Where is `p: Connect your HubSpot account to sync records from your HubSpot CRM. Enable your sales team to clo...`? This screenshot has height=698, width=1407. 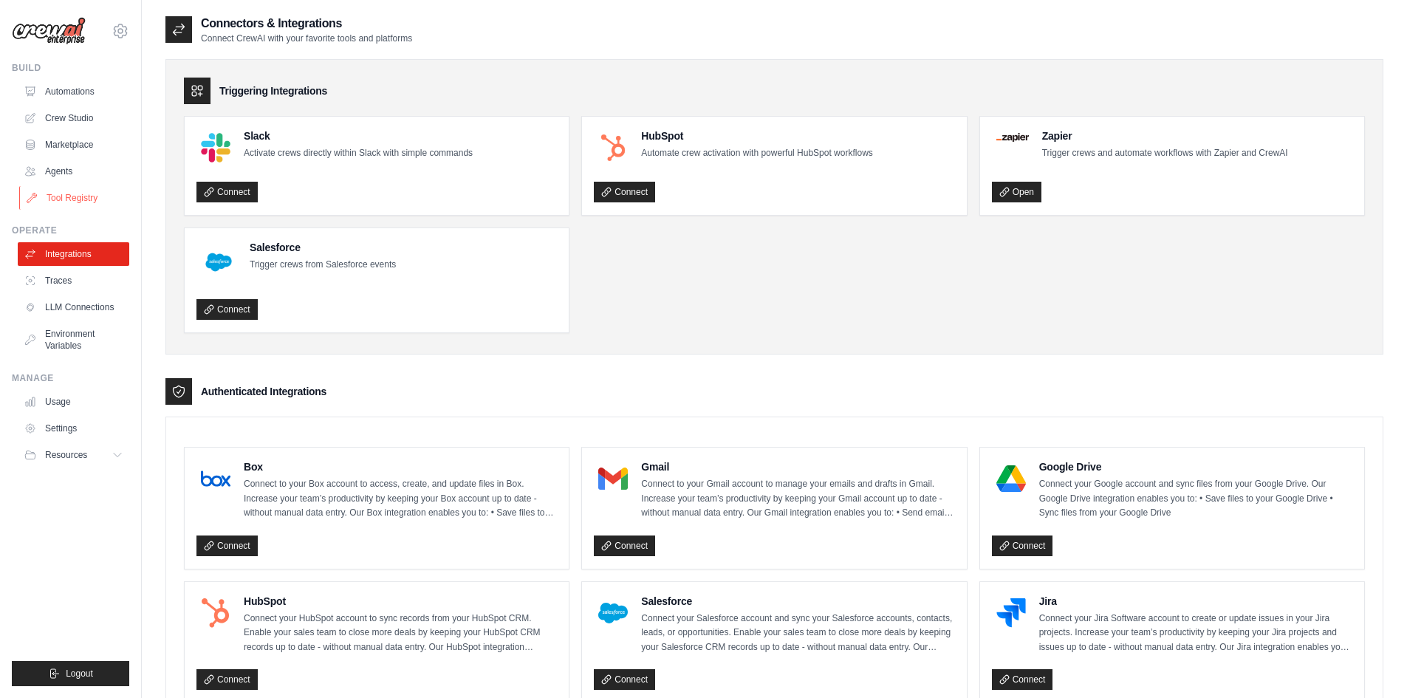 p: Connect your HubSpot account to sync records from your HubSpot CRM. Enable your sales team to clo... is located at coordinates (400, 633).